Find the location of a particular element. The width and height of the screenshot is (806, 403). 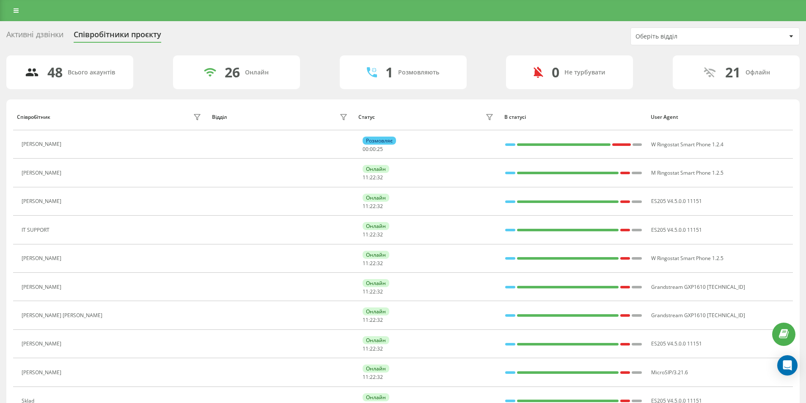

div: 21 is located at coordinates (733, 72).